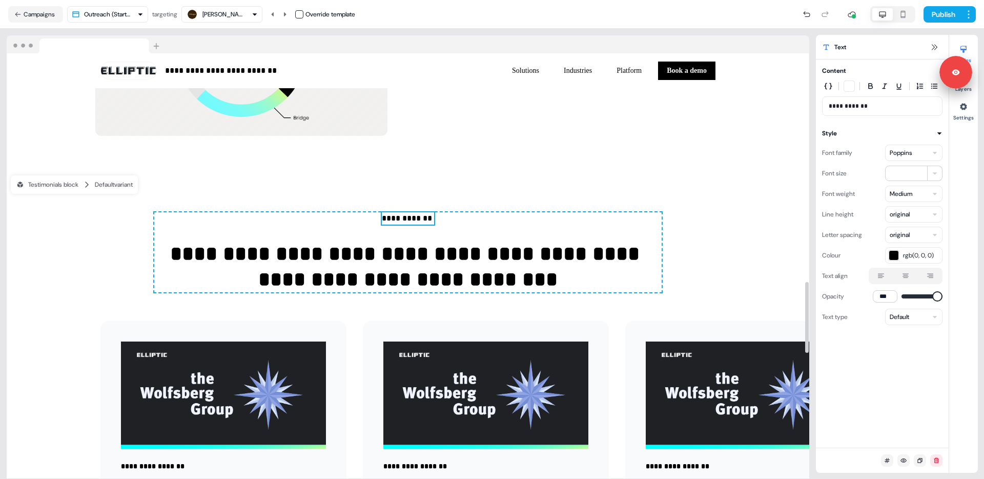 This screenshot has width=984, height=479. Describe the element at coordinates (834, 173) in the screenshot. I see `div: Font size` at that location.